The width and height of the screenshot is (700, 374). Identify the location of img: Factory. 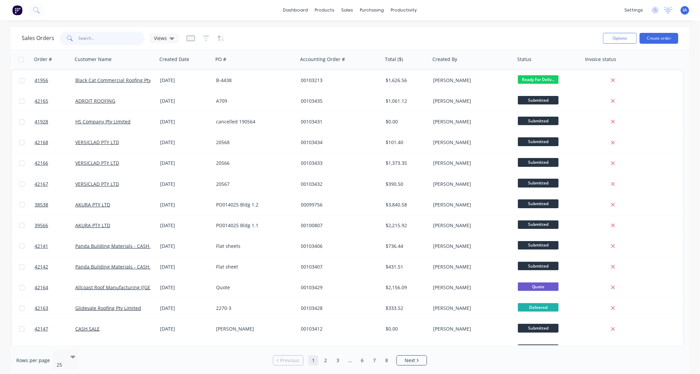
(17, 10).